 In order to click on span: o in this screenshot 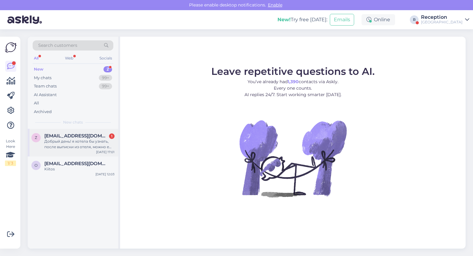, I will do `click(36, 165)`.